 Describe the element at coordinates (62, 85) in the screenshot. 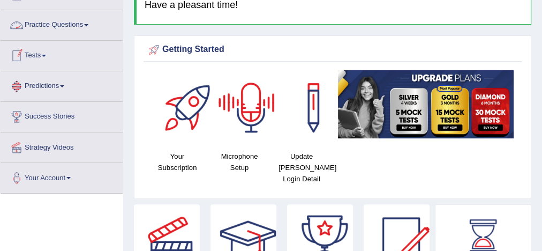

I see `a: Predictions` at that location.